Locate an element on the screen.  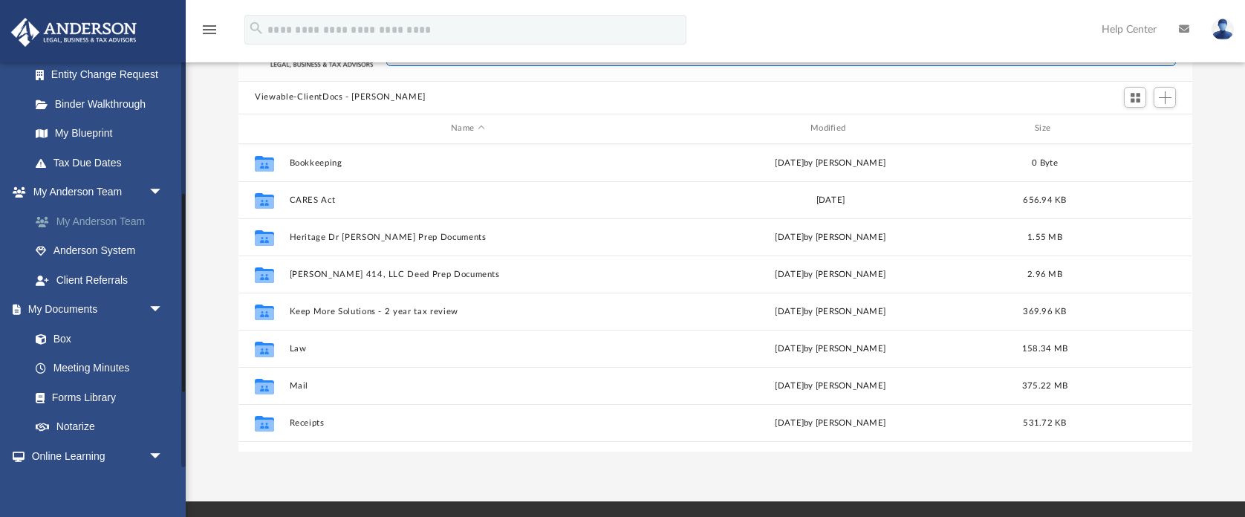
a: Forms Library is located at coordinates (96, 398).